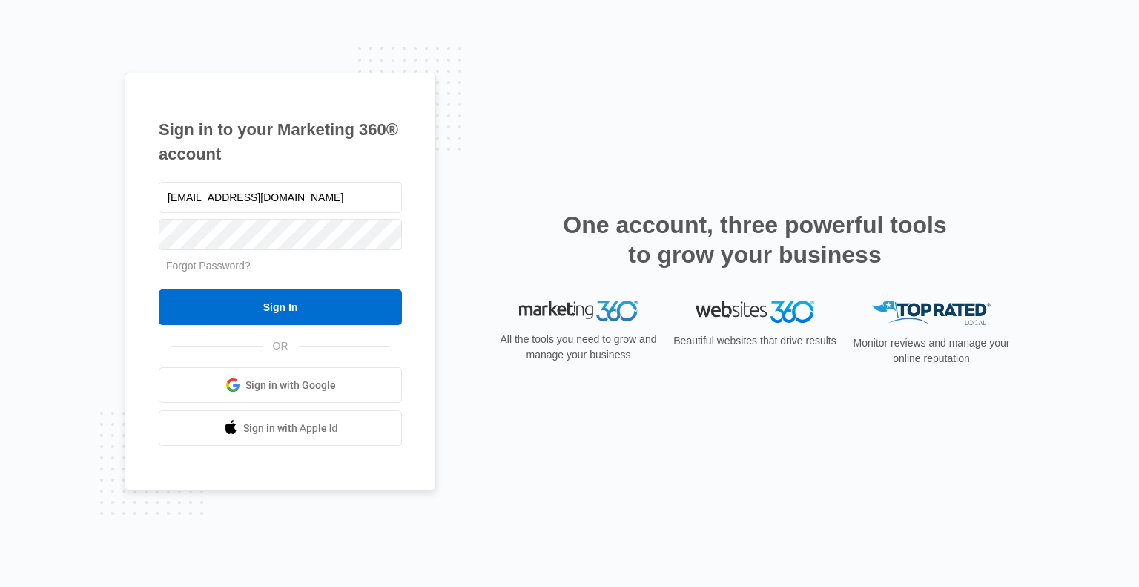 The height and width of the screenshot is (587, 1139). What do you see at coordinates (579, 311) in the screenshot?
I see `img: Marketing 360` at bounding box center [579, 311].